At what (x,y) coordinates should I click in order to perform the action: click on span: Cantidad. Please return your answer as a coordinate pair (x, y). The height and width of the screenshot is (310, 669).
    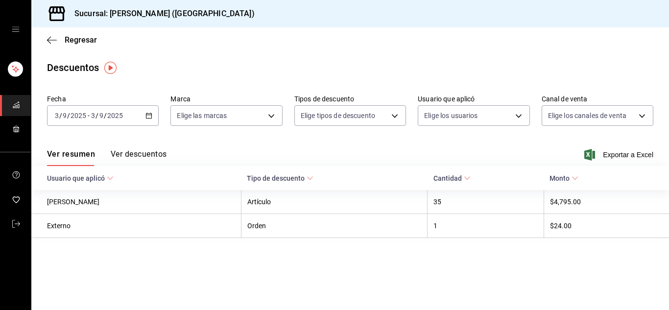
    Looking at the image, I should click on (452, 178).